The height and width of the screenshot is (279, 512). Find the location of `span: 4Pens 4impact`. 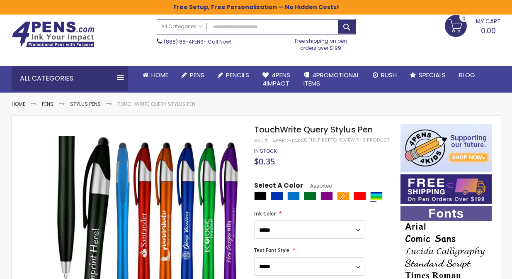

span: 4Pens 4impact is located at coordinates (276, 79).